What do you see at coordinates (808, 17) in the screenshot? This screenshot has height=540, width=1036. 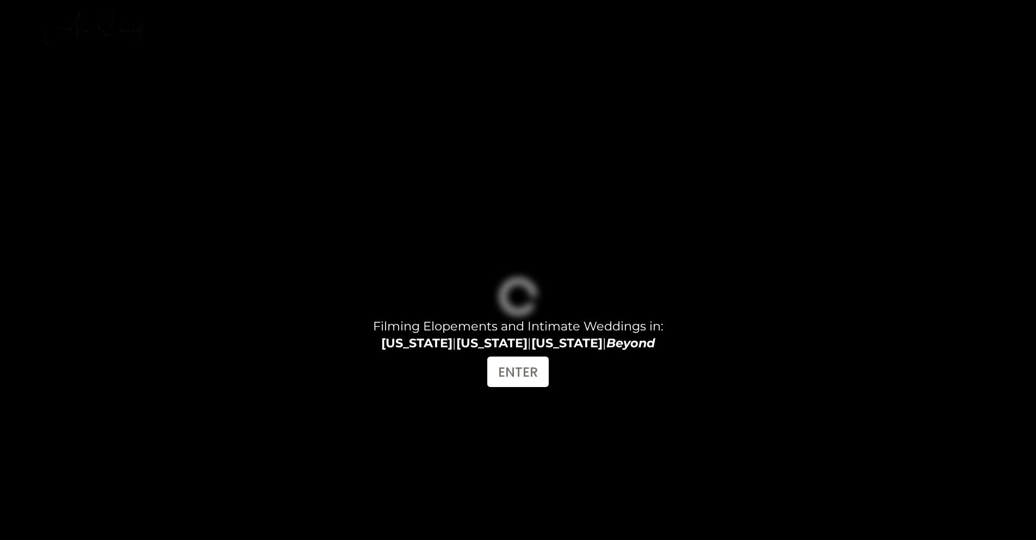 I see `a: EXPERIENCE` at bounding box center [808, 17].